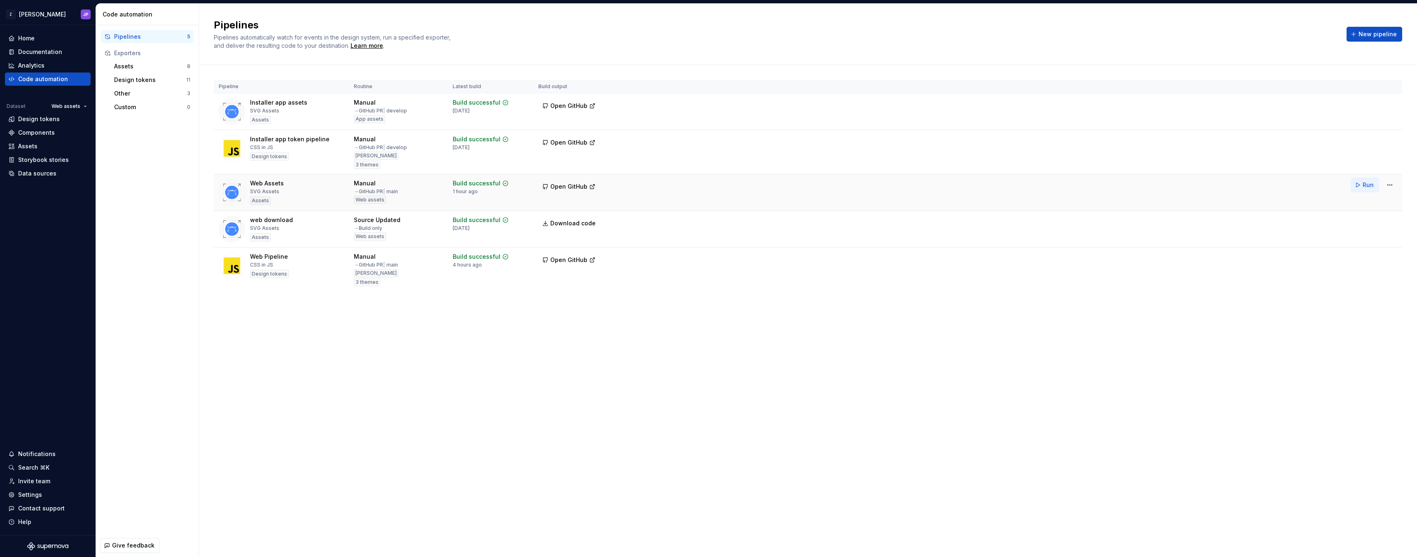 Image resolution: width=1417 pixels, height=557 pixels. What do you see at coordinates (36, 133) in the screenshot?
I see `div: Components` at bounding box center [36, 133].